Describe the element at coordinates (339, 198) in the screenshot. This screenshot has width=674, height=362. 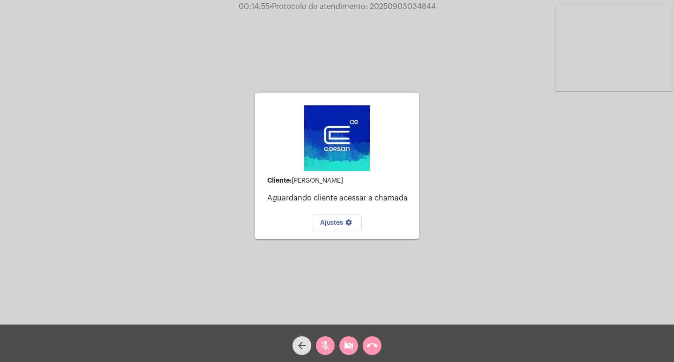
I see `p: Aguardando cliente acessar a chamada` at that location.